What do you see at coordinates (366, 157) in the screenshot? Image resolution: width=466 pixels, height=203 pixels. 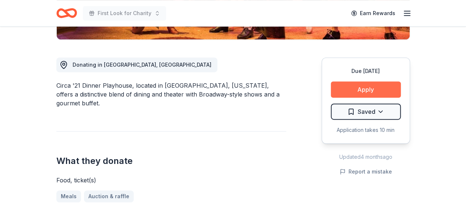 I see `div: Updated 4 months ago` at bounding box center [366, 157].